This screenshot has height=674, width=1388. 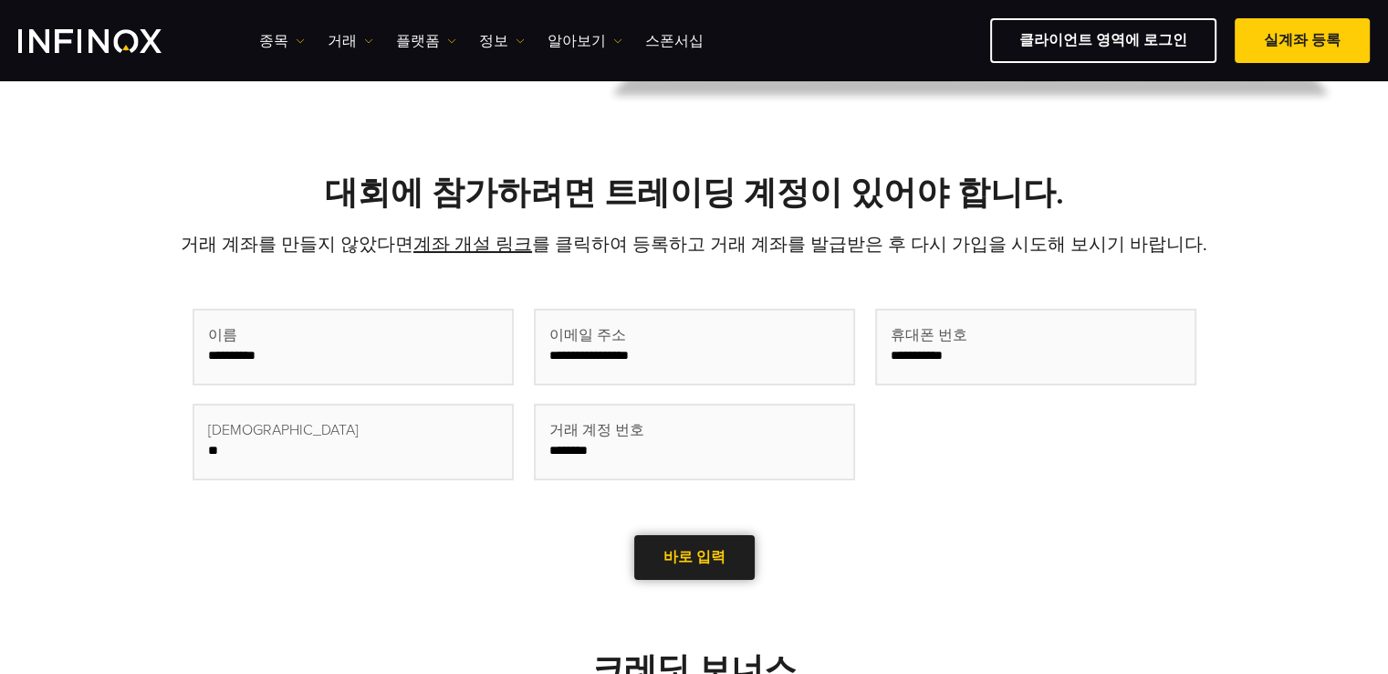 What do you see at coordinates (473, 245) in the screenshot?
I see `a: 계좌 개설 링크` at bounding box center [473, 245].